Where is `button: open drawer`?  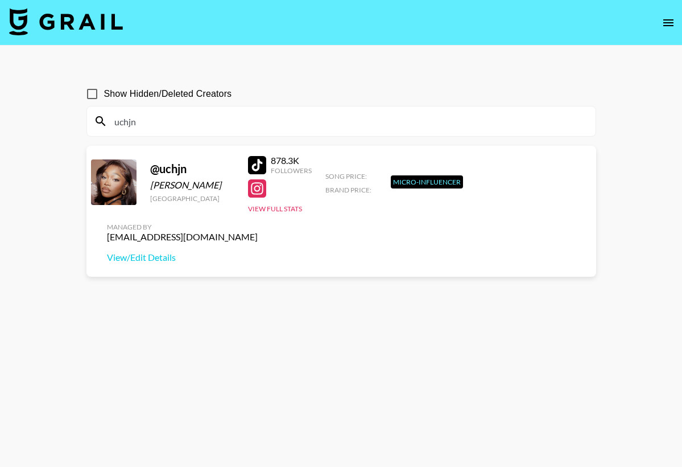 button: open drawer is located at coordinates (669, 23).